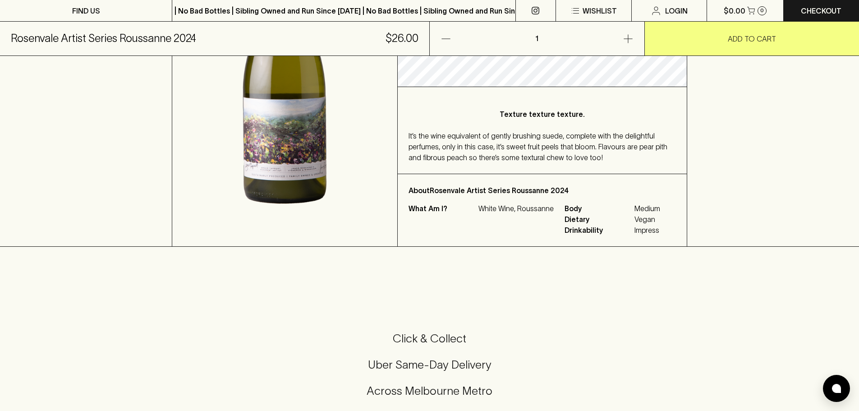 The image size is (859, 411). Describe the element at coordinates (598, 219) in the screenshot. I see `span: Dietary` at that location.